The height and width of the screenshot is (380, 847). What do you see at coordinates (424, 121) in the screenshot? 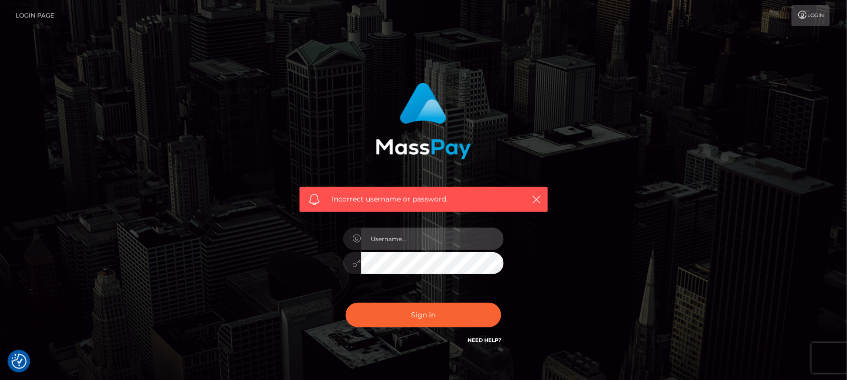
I see `img: MassPay Login` at bounding box center [424, 121].